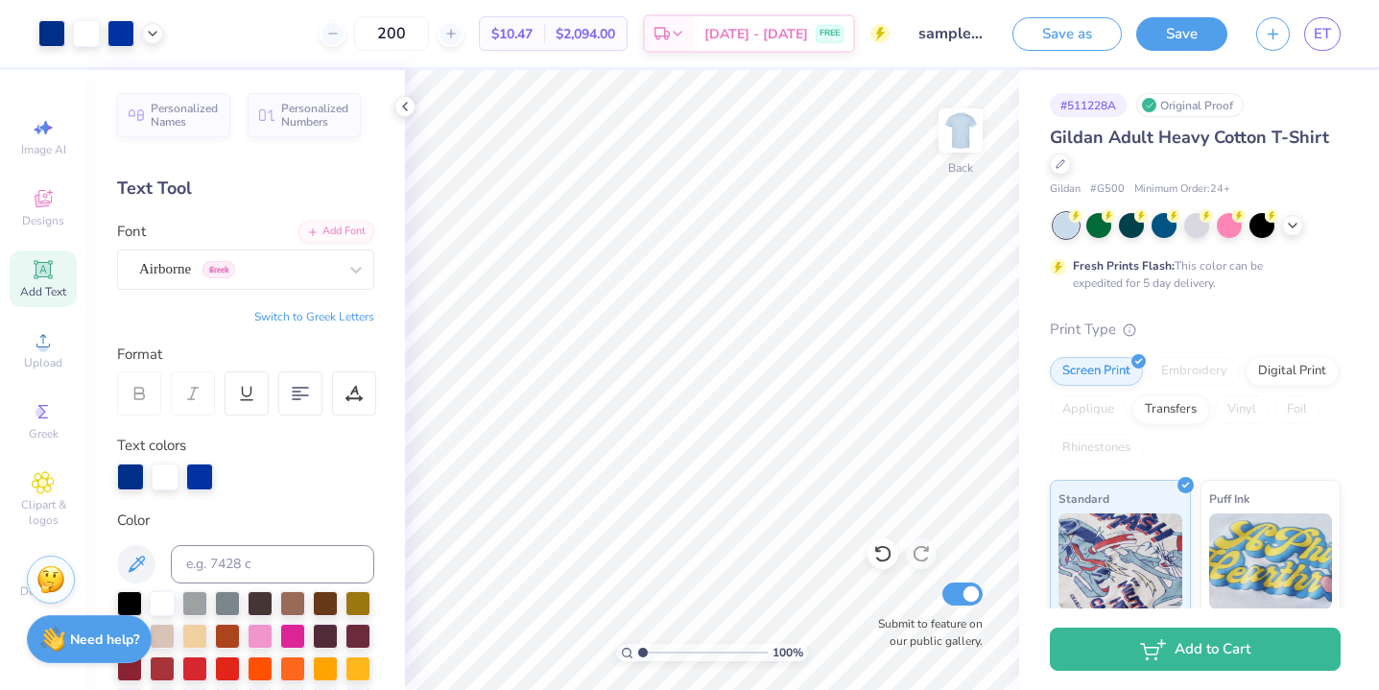 This screenshot has height=690, width=1379. Describe the element at coordinates (960, 130) in the screenshot. I see `img: Back` at that location.